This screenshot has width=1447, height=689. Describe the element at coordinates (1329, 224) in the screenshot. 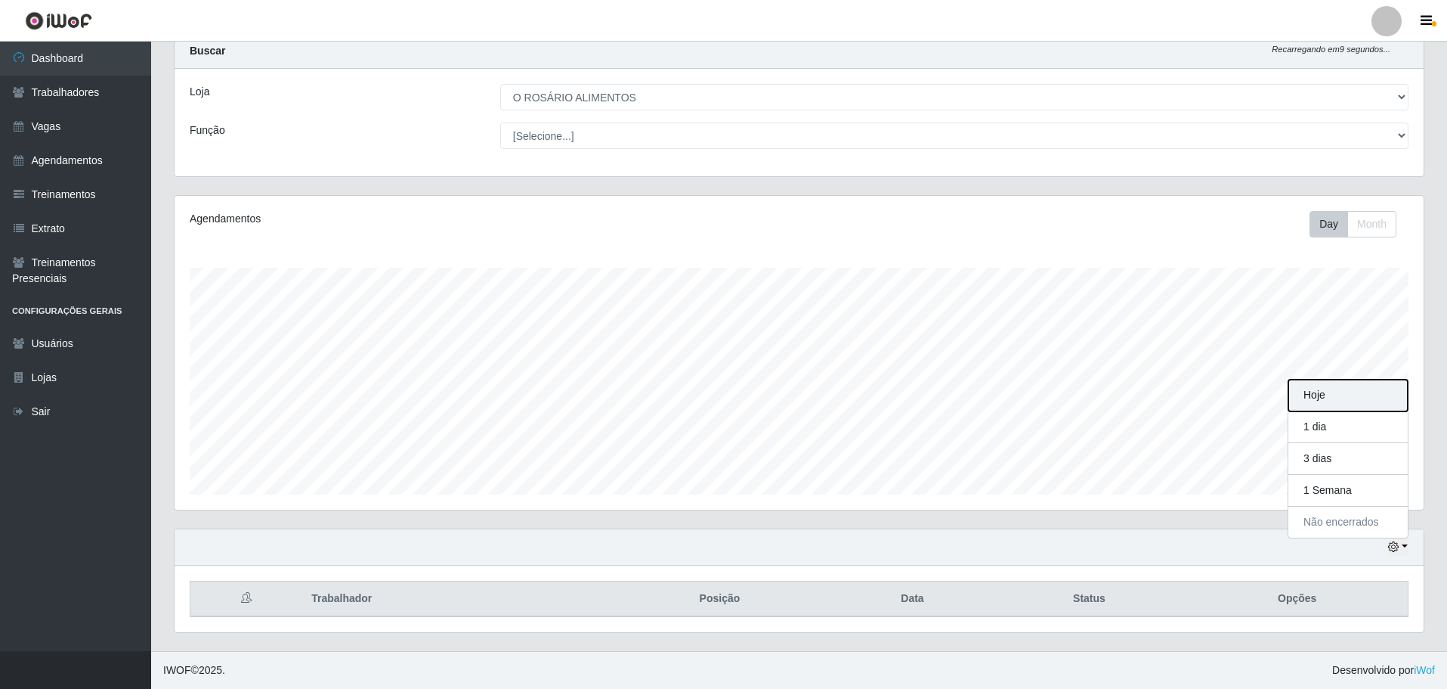

I see `button: Day` at that location.